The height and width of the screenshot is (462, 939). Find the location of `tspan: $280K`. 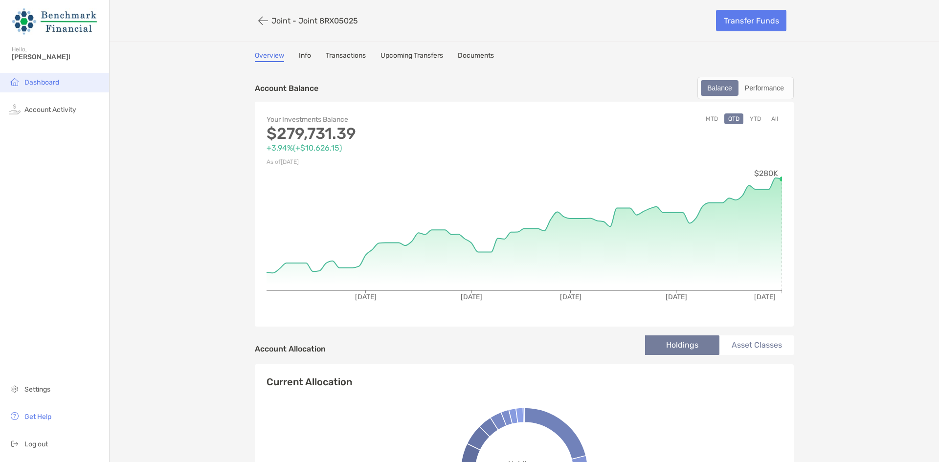

tspan: $280K is located at coordinates (766, 173).